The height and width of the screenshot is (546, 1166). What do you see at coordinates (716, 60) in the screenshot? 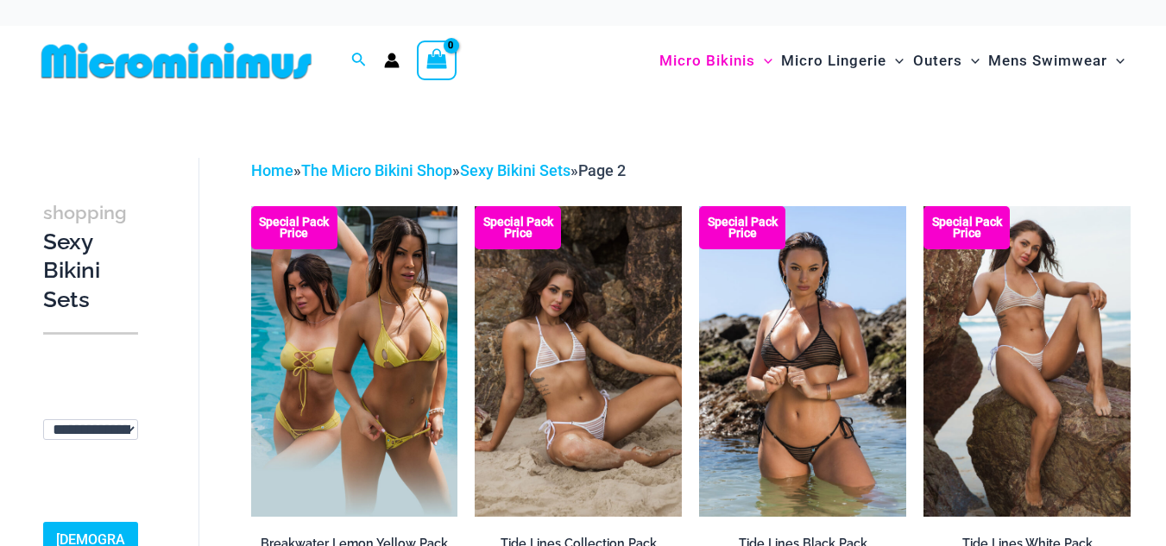
I see `a: Micro BikinisMenu ToggleMenu Toggle` at bounding box center [716, 60].